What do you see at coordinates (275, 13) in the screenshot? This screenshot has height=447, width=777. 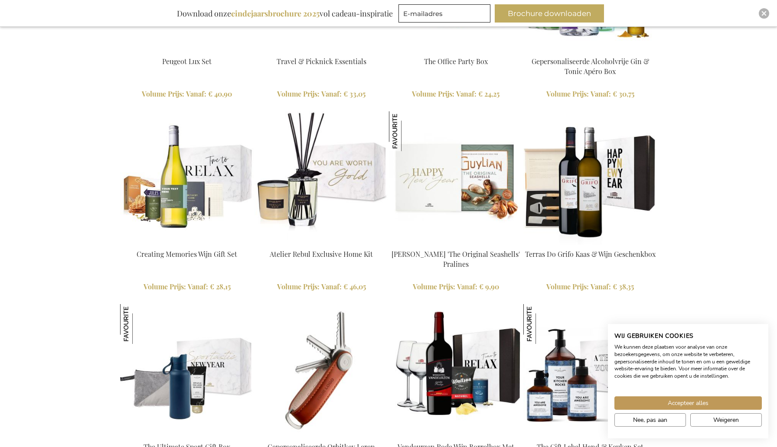 I see `b: eindejaarsbrochure 2025` at bounding box center [275, 13].